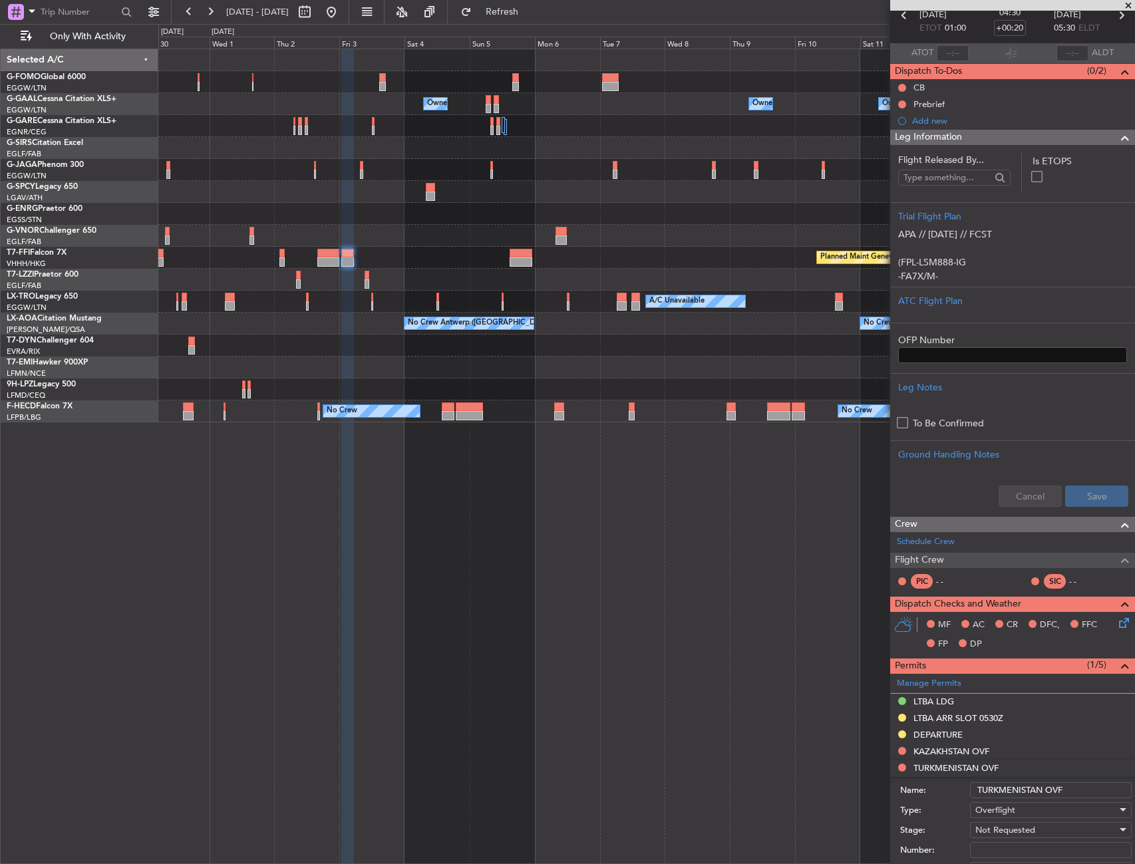 This screenshot has height=864, width=1135. What do you see at coordinates (22, 319) in the screenshot?
I see `span: LX-AOA` at bounding box center [22, 319].